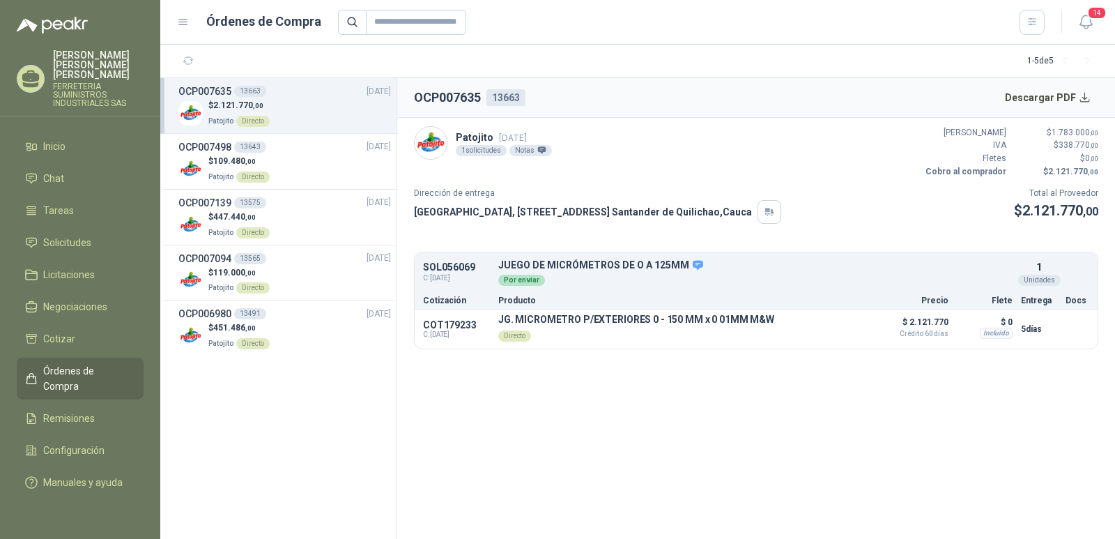 The width and height of the screenshot is (1115, 539). What do you see at coordinates (914, 300) in the screenshot?
I see `p: Precio` at bounding box center [914, 300].